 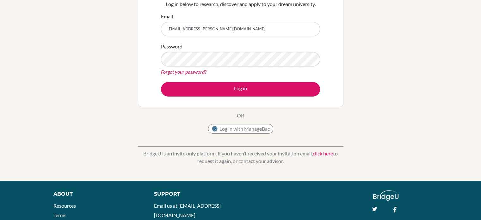 What do you see at coordinates (60, 215) in the screenshot?
I see `a: Terms` at bounding box center [60, 215].